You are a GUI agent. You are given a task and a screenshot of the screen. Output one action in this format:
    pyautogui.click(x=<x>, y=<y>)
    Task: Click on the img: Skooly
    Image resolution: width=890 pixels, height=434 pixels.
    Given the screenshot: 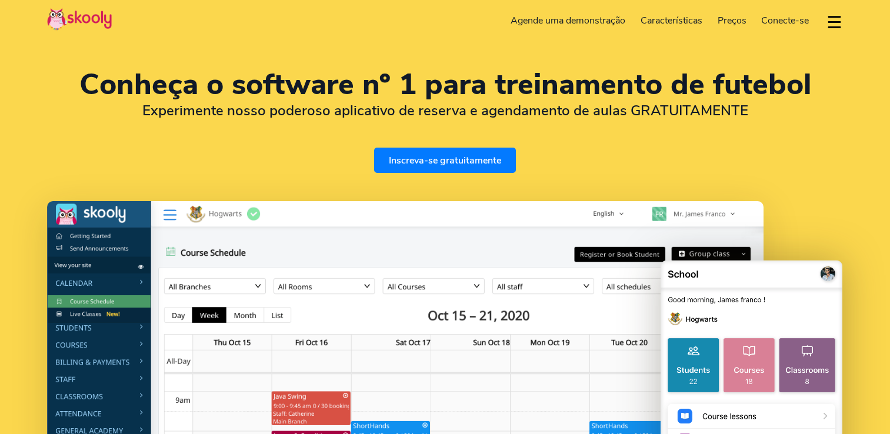 What is the action you would take?
    pyautogui.click(x=79, y=19)
    